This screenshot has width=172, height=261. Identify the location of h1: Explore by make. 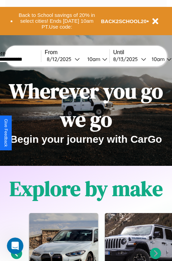
(86, 189).